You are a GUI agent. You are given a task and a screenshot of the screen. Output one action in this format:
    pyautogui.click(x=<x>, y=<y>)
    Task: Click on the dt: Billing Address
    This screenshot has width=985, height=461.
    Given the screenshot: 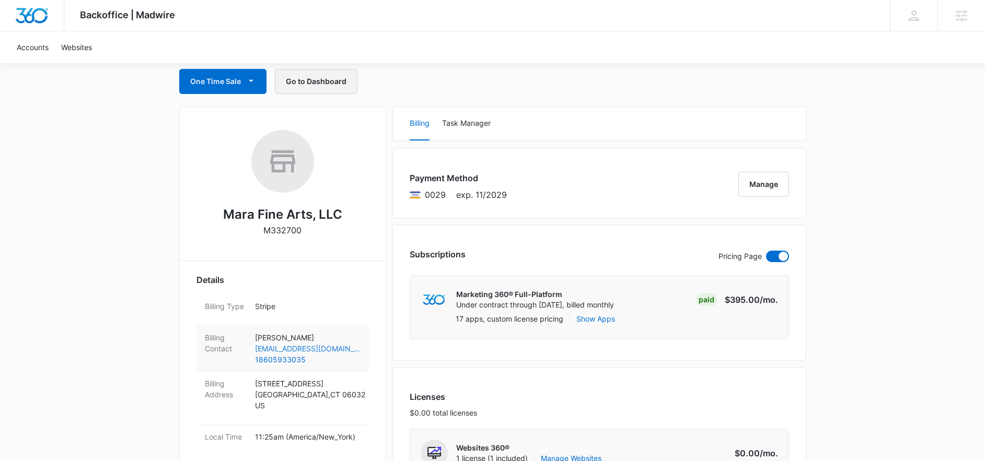 What is the action you would take?
    pyautogui.click(x=226, y=389)
    